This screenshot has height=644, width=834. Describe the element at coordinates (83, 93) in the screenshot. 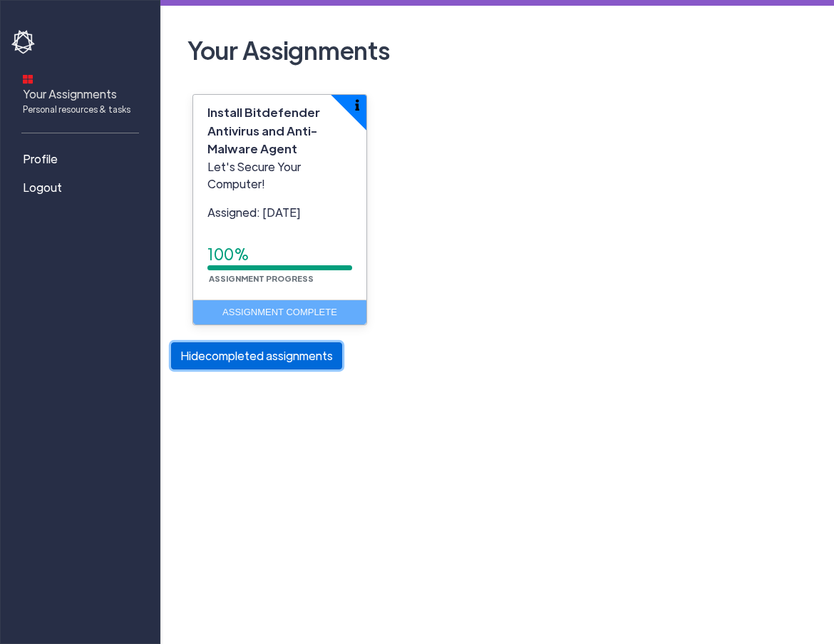

I see `a: Your AssignmentsPersonal resources & tasks` at that location.